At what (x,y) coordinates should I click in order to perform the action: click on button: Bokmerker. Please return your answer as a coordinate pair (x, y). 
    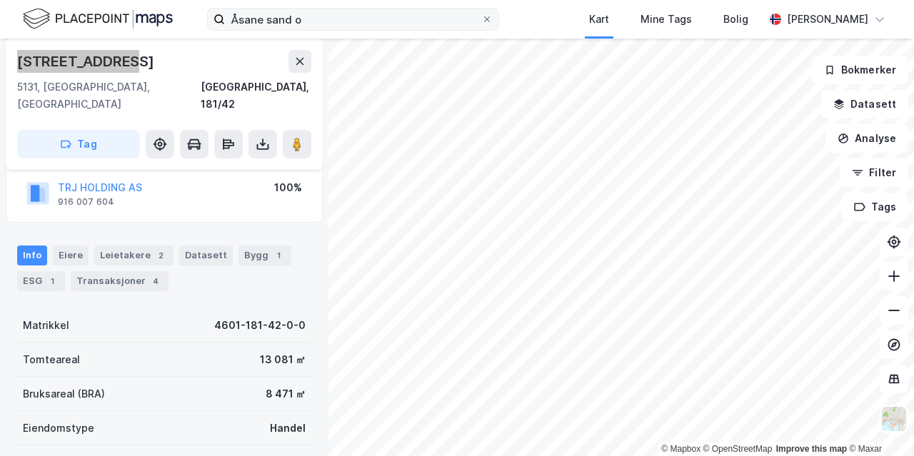
    Looking at the image, I should click on (860, 70).